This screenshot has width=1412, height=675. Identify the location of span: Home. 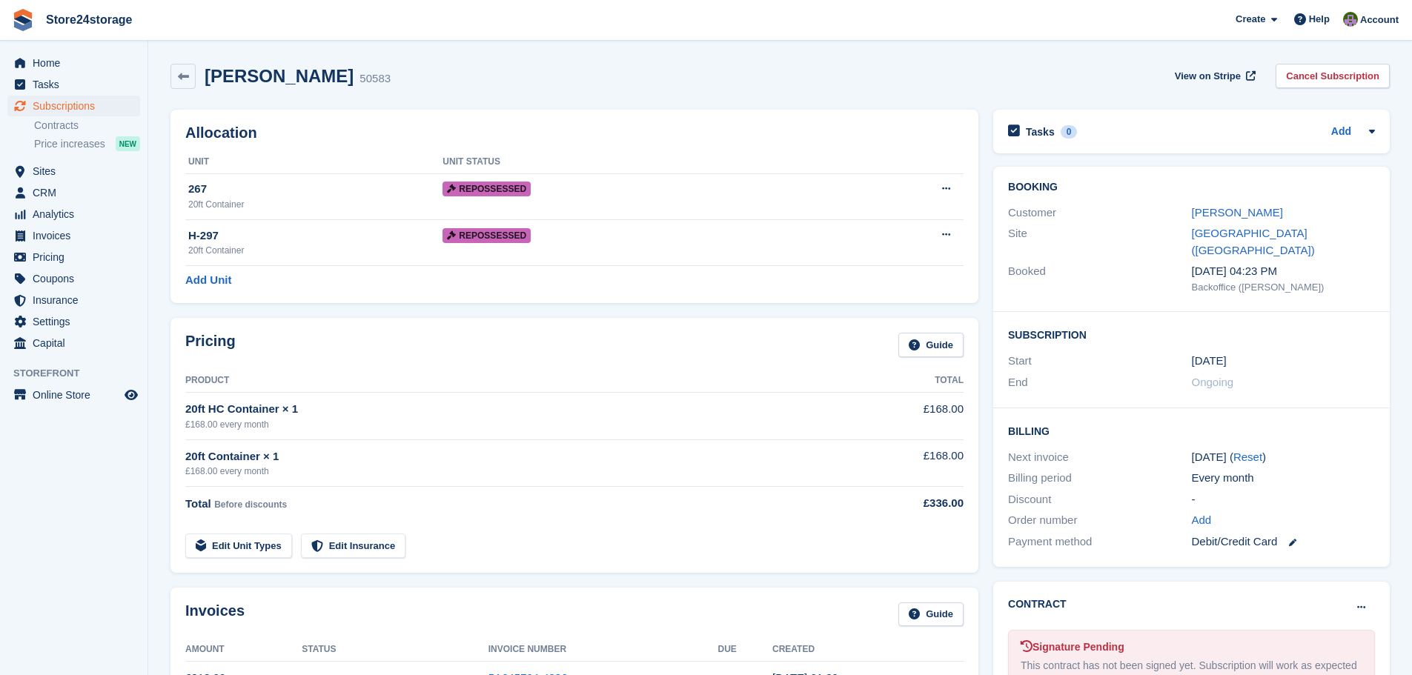
(77, 63).